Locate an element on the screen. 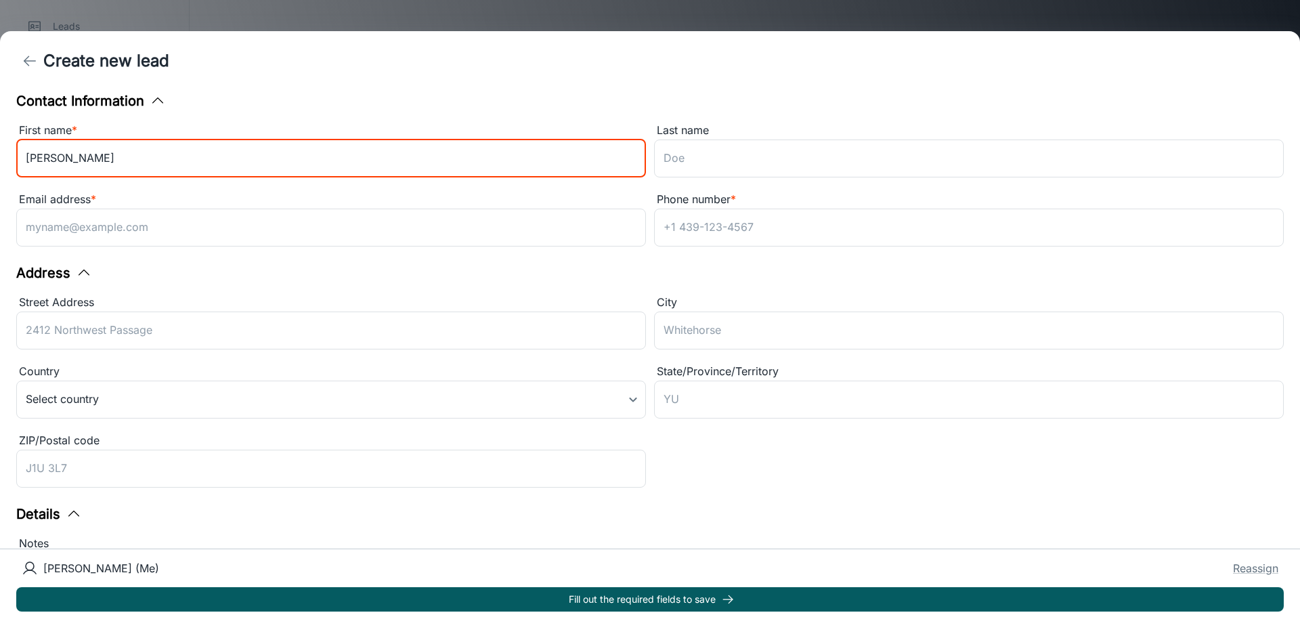 The height and width of the screenshot is (617, 1300). div: Street Address is located at coordinates (331, 303).